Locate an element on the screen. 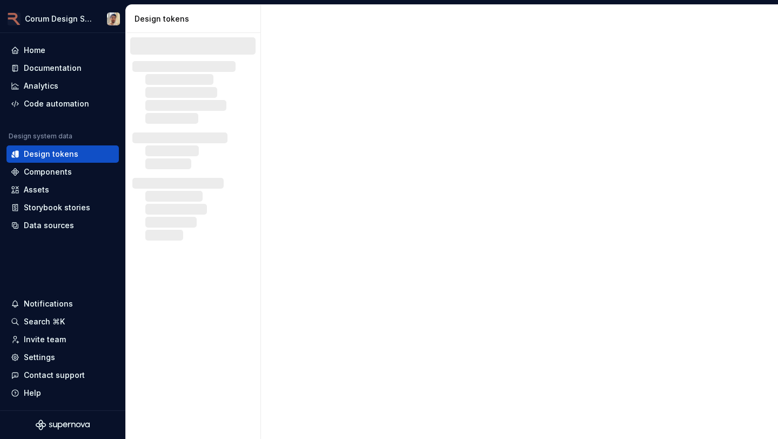 The width and height of the screenshot is (778, 439). div: Data sources is located at coordinates (49, 225).